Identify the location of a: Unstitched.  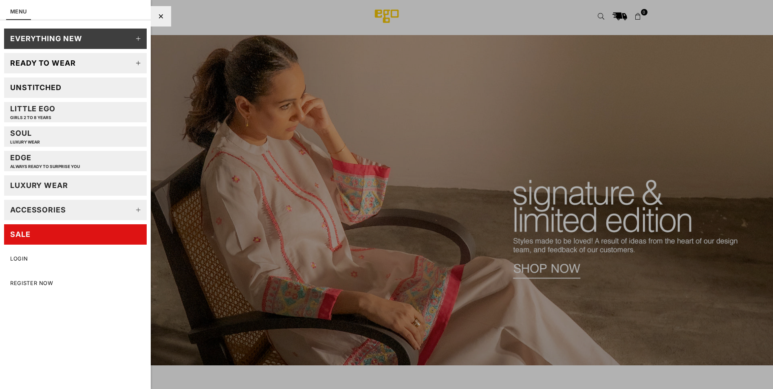
(75, 88).